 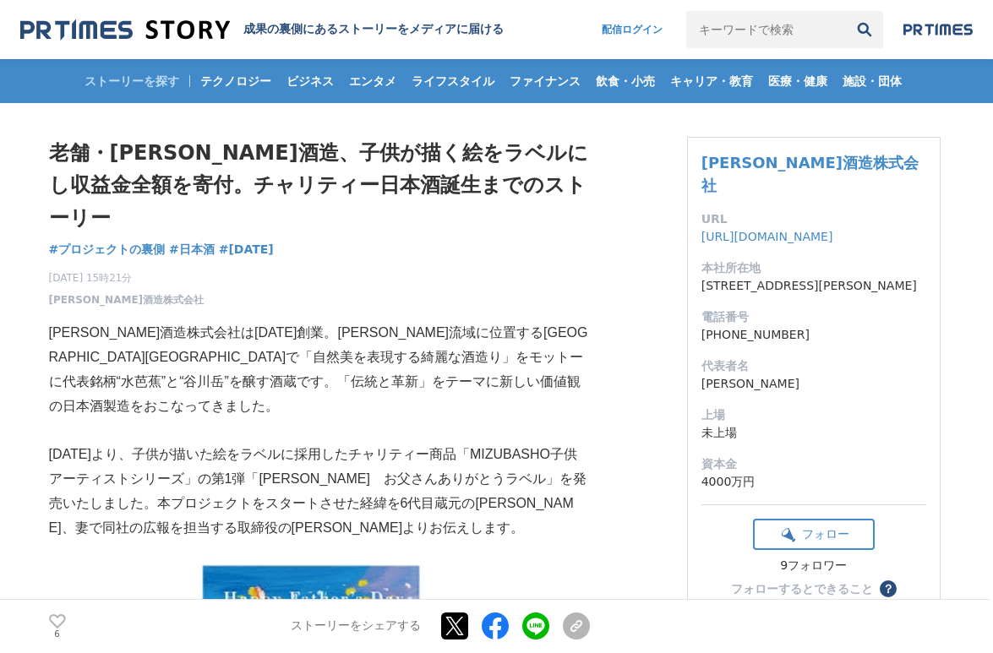 What do you see at coordinates (814, 366) in the screenshot?
I see `dt: 代表者名` at bounding box center [814, 366].